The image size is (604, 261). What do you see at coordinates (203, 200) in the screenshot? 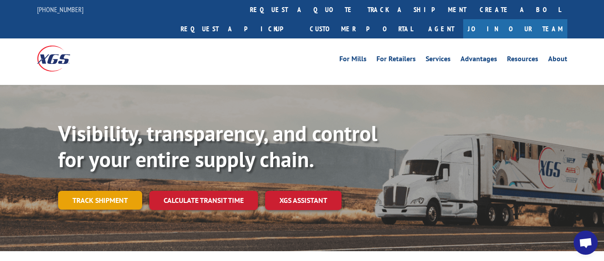
I see `a: Calculate transit time` at bounding box center [203, 200].